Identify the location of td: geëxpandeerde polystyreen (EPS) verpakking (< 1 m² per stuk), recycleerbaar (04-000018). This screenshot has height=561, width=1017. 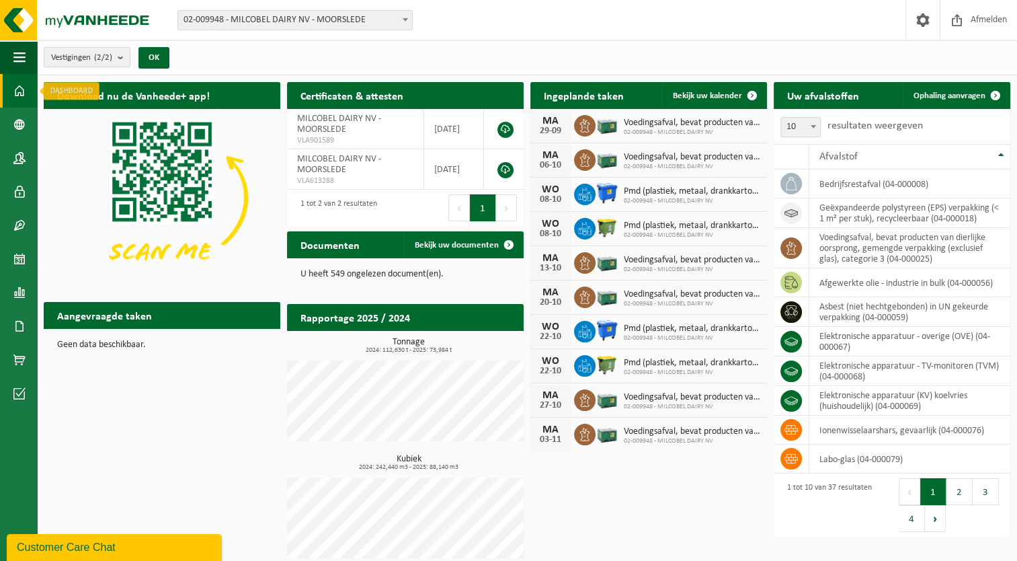
(910, 213).